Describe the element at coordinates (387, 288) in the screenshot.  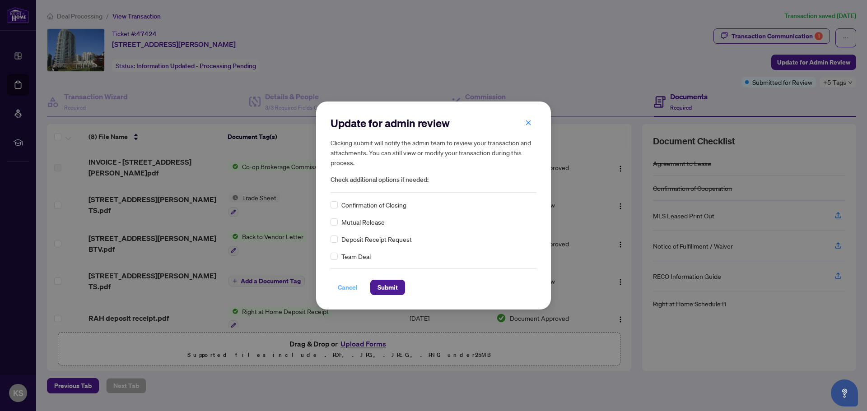
I see `span: Submit` at that location.